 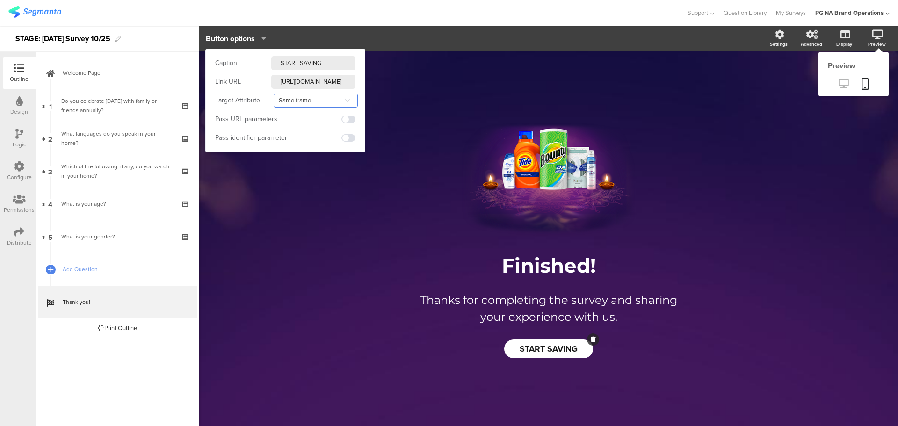 I want to click on a: 4 What is your age?, so click(x=117, y=204).